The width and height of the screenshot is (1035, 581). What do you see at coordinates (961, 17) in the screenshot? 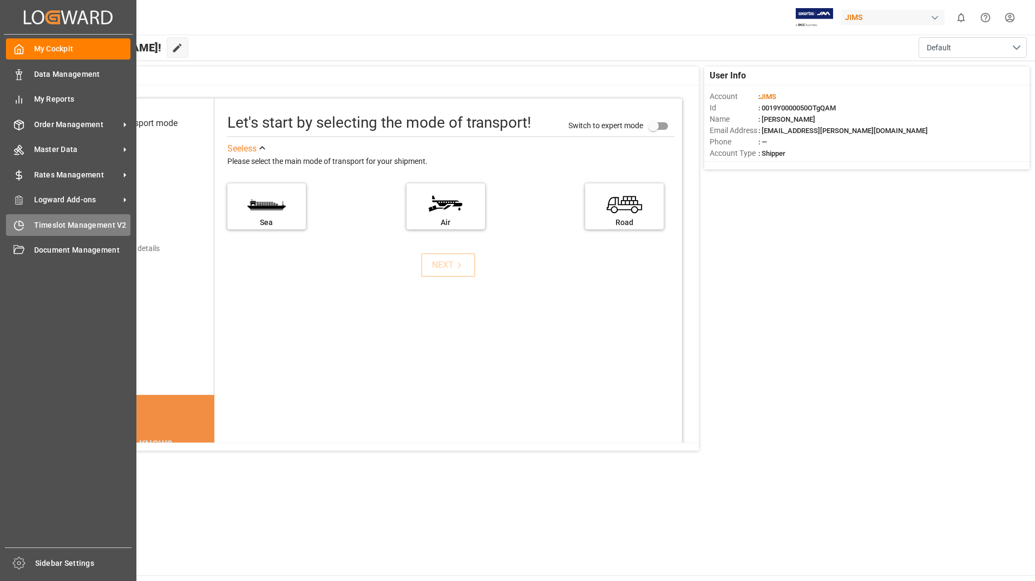
I see `button: show 0 new notifications` at bounding box center [961, 17].